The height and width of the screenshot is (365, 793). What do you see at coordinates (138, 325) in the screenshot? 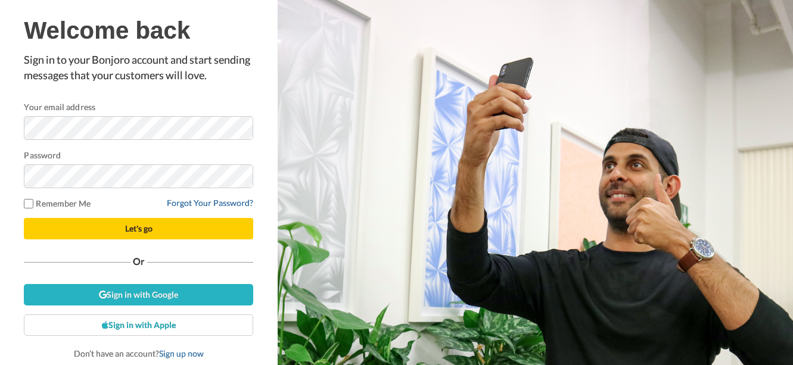
I see `a: Sign in with Apple` at bounding box center [138, 325].